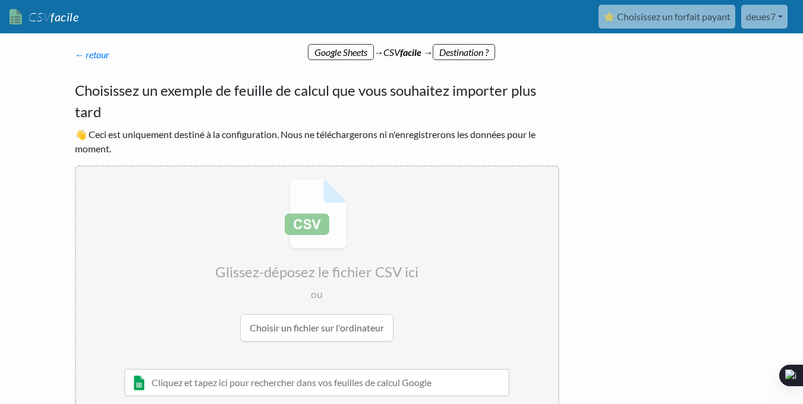  I want to click on input: Cliquez et tapez ici pour rechercher dans vos feuilles de calcul Google, so click(317, 382).